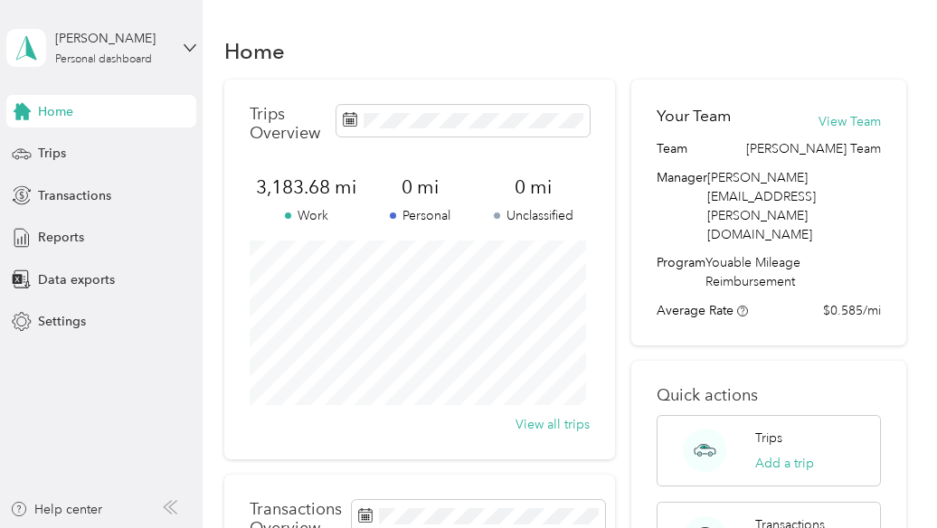  I want to click on p: Work, so click(306, 215).